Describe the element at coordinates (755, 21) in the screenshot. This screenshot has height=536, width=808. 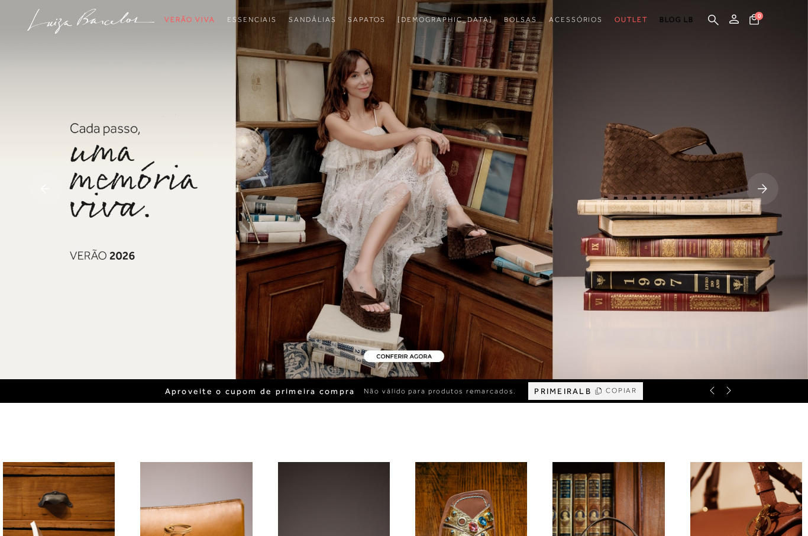
I see `button: 0` at that location.